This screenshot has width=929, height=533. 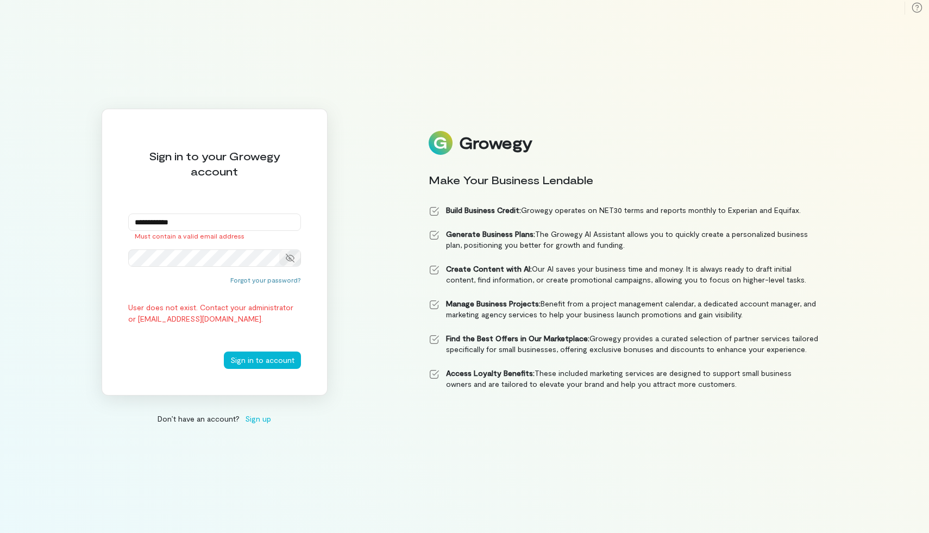 What do you see at coordinates (624, 344) in the screenshot?
I see `li: Growegy provides a curated selection of partner services tailored specifically for small business...` at bounding box center [624, 344].